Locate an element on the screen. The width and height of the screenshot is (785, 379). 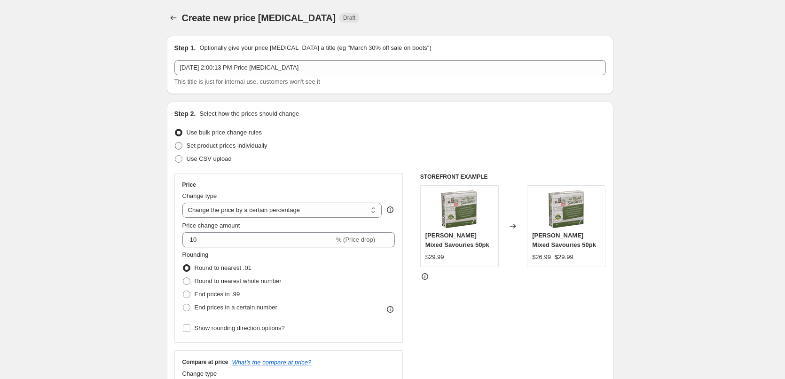
h3: Price is located at coordinates (189, 185).